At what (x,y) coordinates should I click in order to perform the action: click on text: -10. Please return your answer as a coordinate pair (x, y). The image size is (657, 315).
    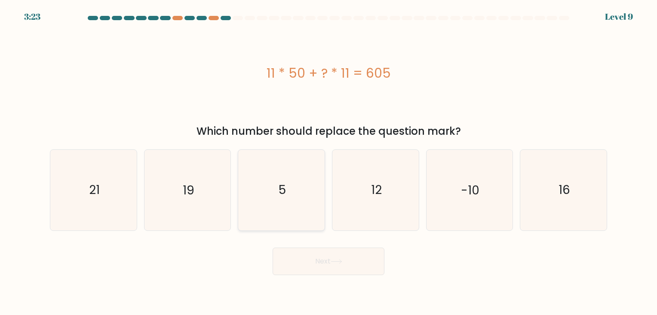
    Looking at the image, I should click on (470, 190).